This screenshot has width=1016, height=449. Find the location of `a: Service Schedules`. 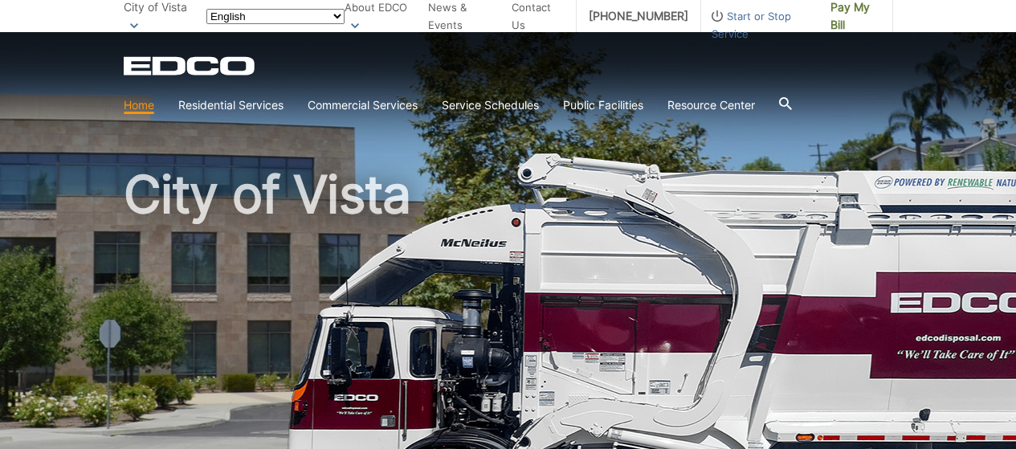

a: Service Schedules is located at coordinates (490, 105).